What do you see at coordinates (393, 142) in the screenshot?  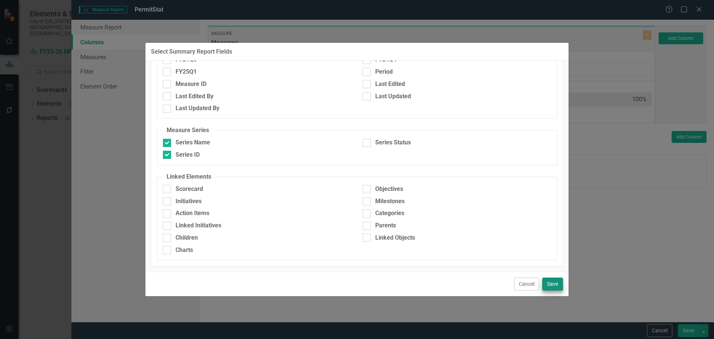 I see `div: Series Status` at bounding box center [393, 142].